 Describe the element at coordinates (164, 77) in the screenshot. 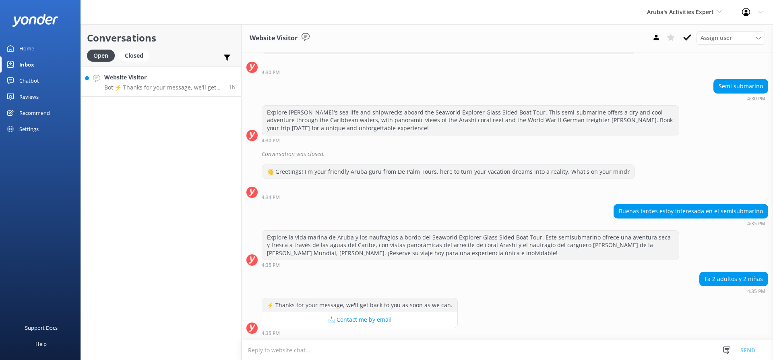

I see `h4: Website Visitor` at that location.